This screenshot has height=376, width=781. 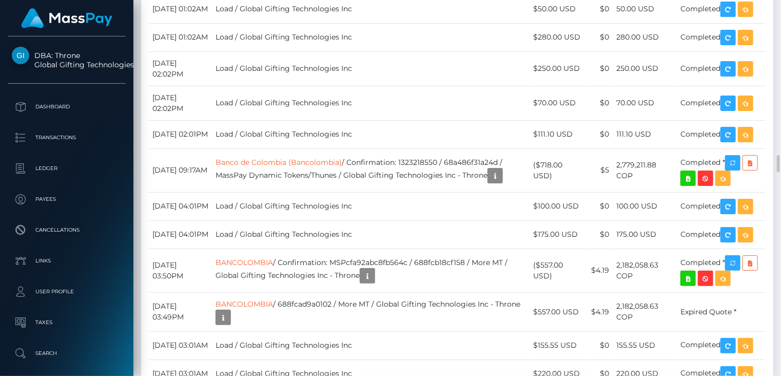 What do you see at coordinates (67, 353) in the screenshot?
I see `p: Search` at bounding box center [67, 353].